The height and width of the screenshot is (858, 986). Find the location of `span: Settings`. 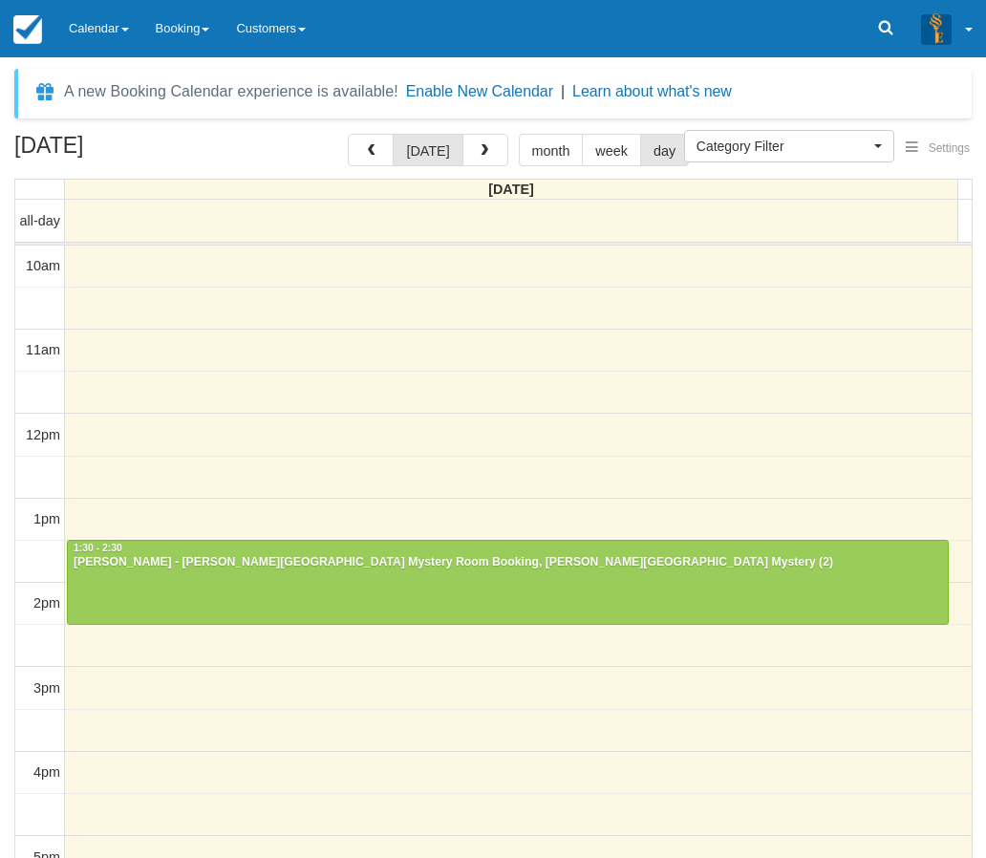

span: Settings is located at coordinates (949, 148).